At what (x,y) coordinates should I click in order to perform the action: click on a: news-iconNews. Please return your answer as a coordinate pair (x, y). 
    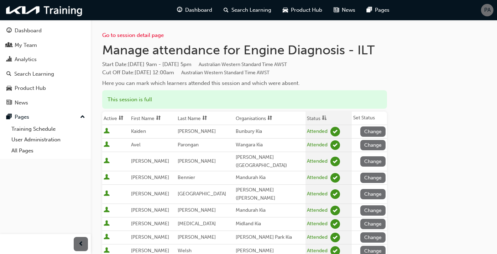
    Looking at the image, I should click on (344, 10).